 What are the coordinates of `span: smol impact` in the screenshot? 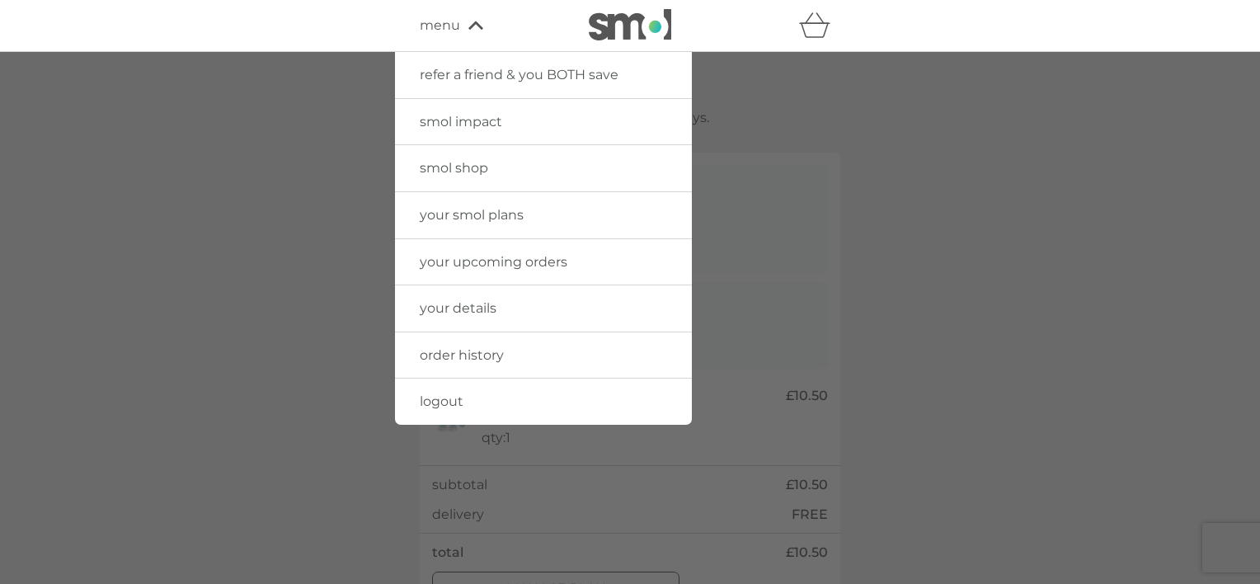 It's located at (461, 121).